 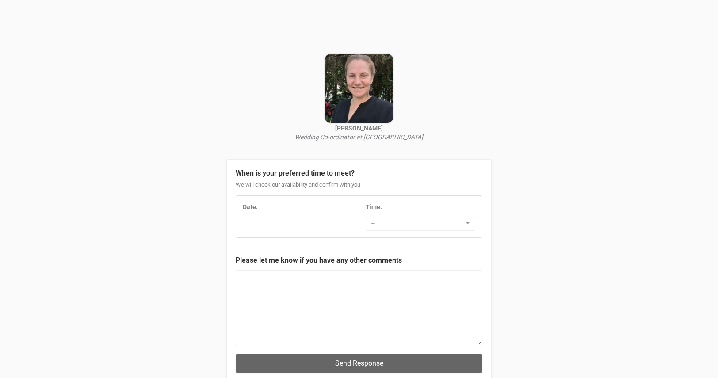 What do you see at coordinates (359, 88) in the screenshot?
I see `img: open-uri20250213-2-1m688p0` at bounding box center [359, 88].